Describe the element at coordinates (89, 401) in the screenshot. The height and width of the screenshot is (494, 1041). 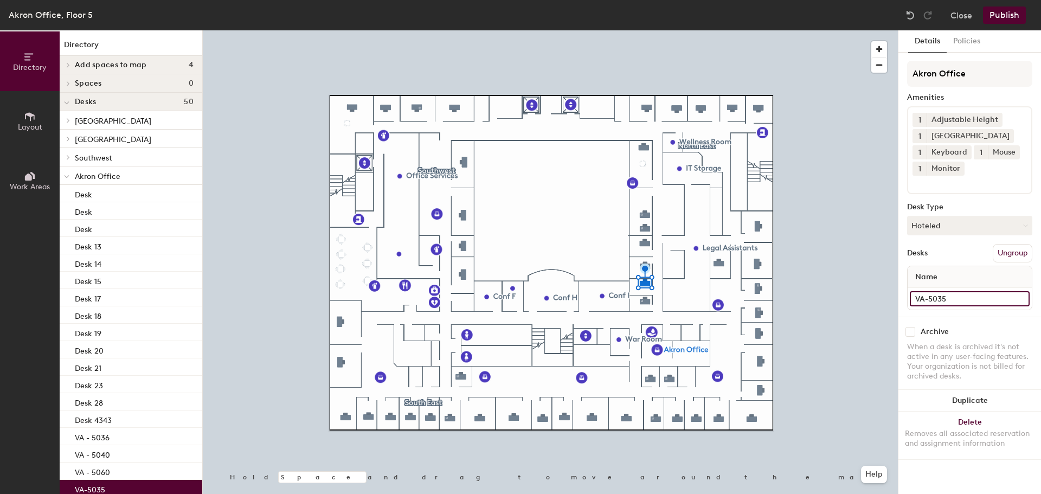
I see `p: Desk 28` at that location.